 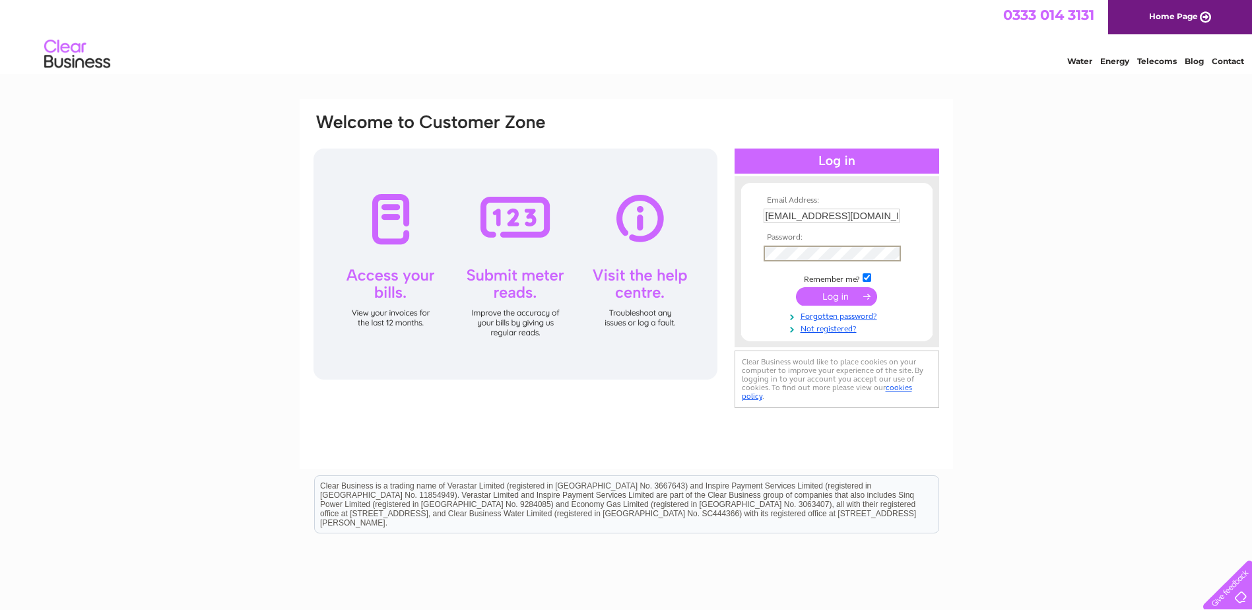 What do you see at coordinates (837, 379) in the screenshot?
I see `div: Clear Business would like to place cookies on your computer to improve your experience of the sit...` at bounding box center [837, 379].